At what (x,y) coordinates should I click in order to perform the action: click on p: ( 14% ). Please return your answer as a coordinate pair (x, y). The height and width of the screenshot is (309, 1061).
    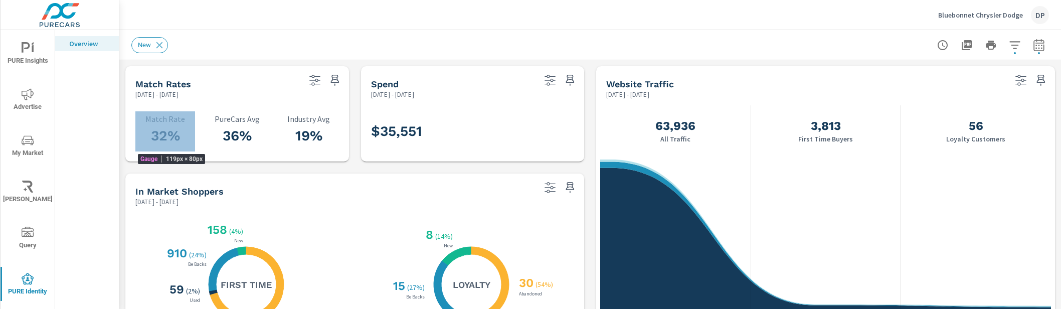
    Looking at the image, I should click on (445, 236).